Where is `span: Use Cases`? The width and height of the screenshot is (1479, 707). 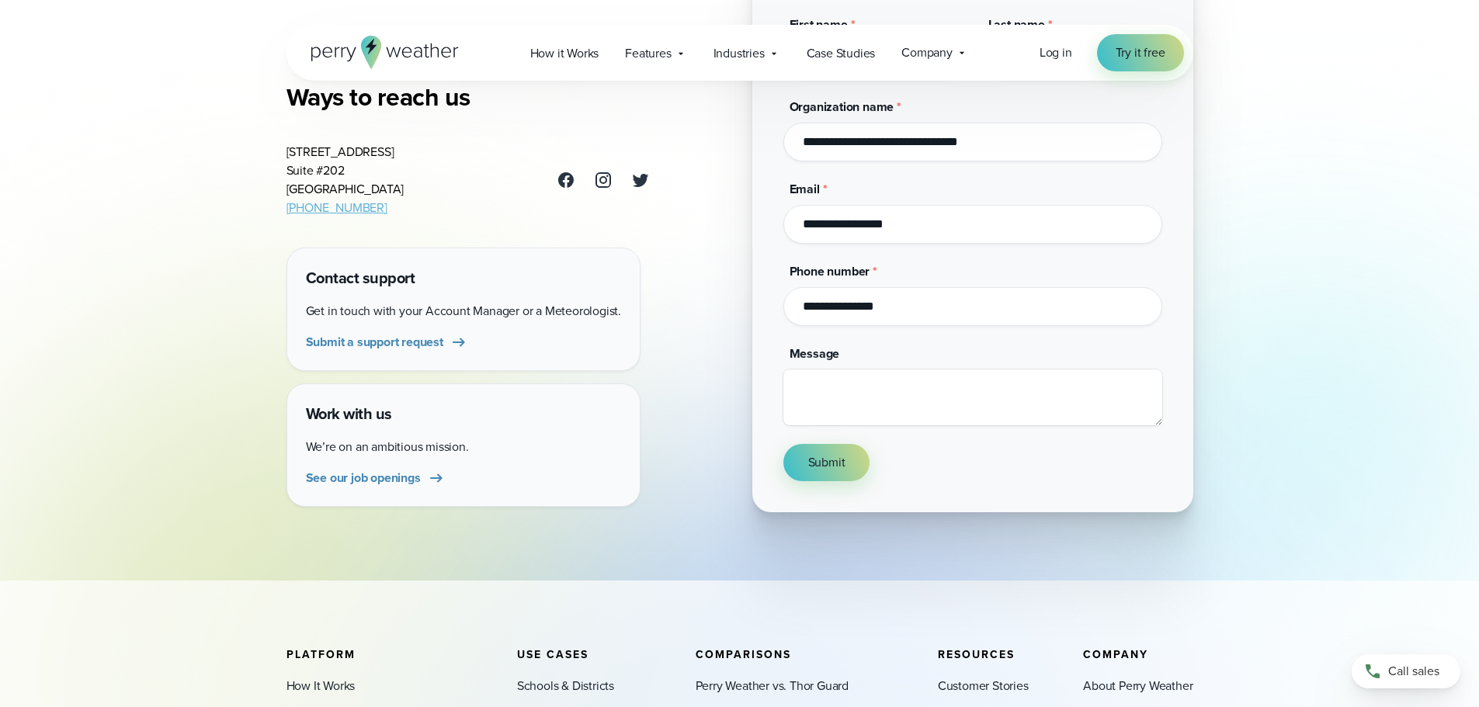 span: Use Cases is located at coordinates (553, 655).